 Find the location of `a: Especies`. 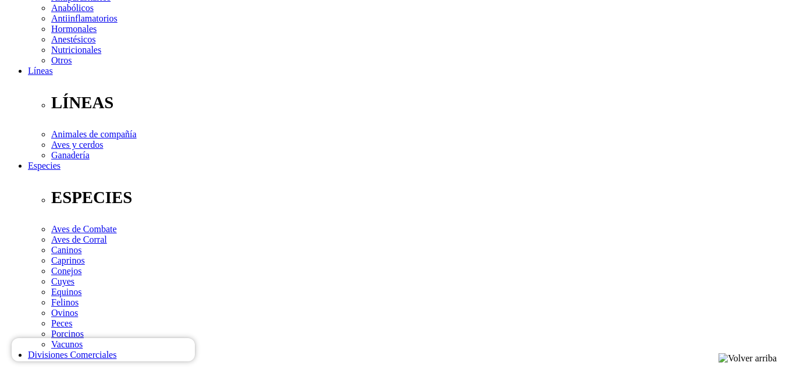

a: Especies is located at coordinates (44, 165).